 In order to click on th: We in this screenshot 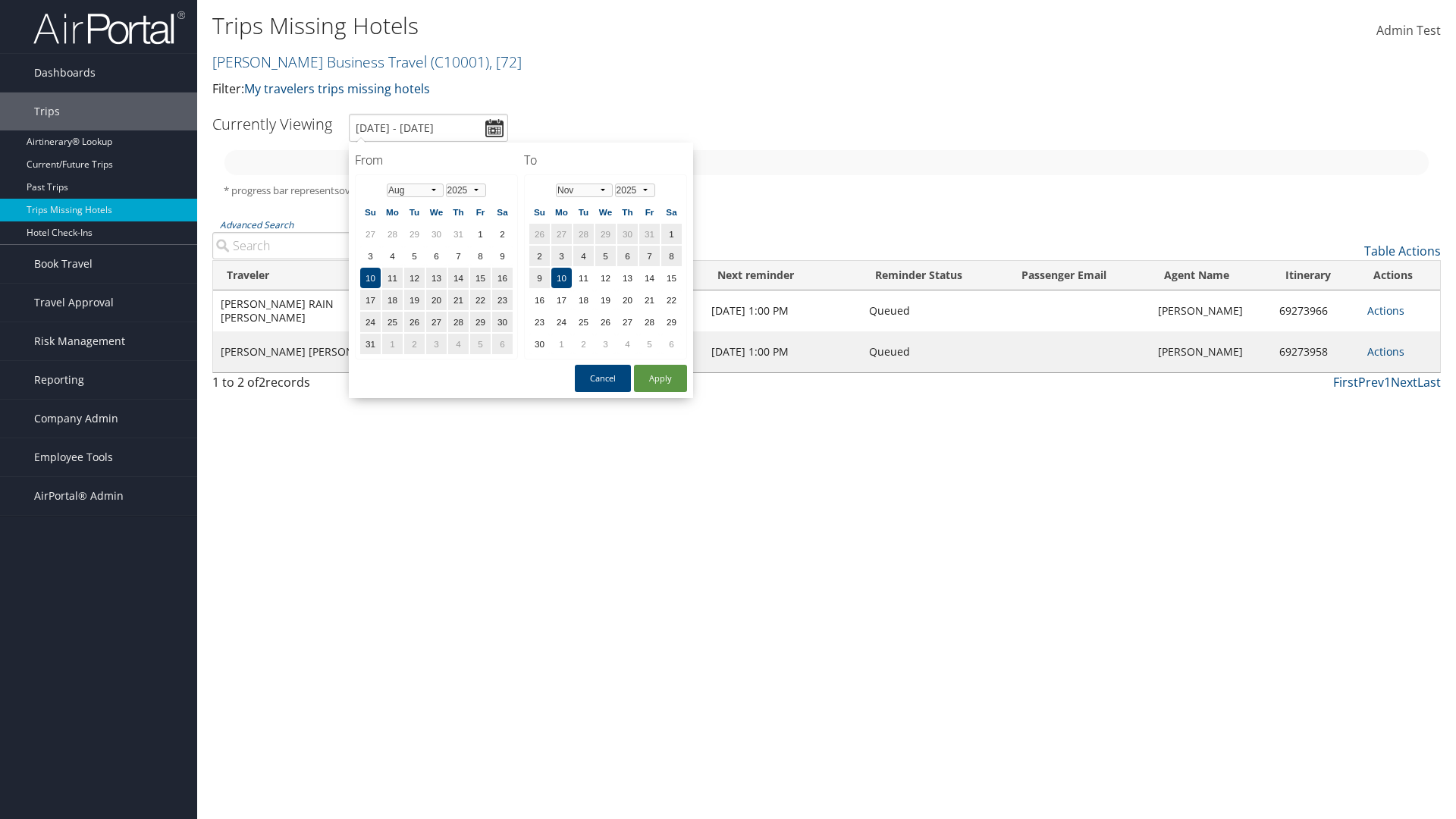, I will do `click(436, 211)`.